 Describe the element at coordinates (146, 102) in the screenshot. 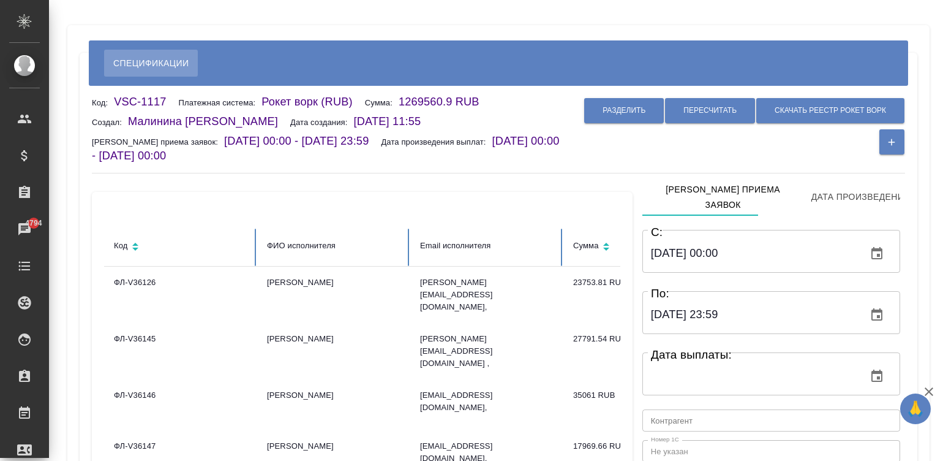

I see `p: VSC-1117` at that location.